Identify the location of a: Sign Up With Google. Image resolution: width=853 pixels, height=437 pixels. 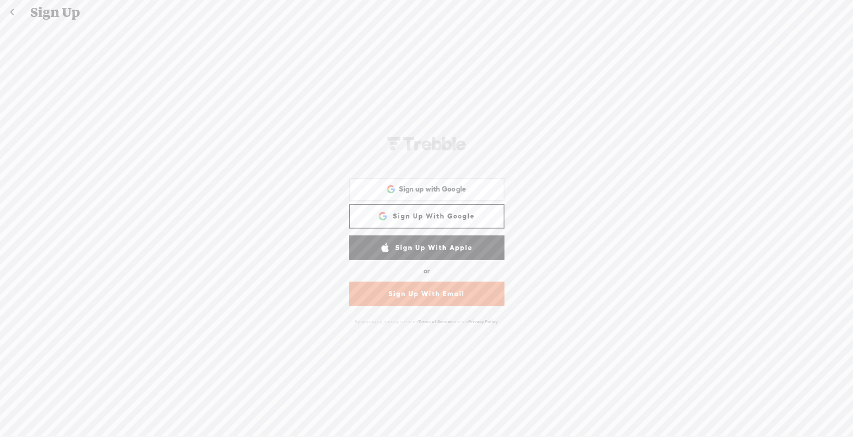
(427, 216).